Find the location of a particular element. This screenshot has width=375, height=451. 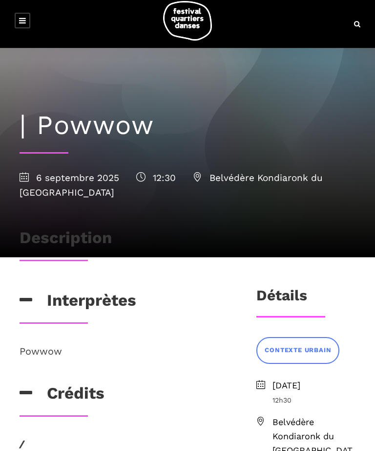

h3: Interprètes is located at coordinates (78, 303).